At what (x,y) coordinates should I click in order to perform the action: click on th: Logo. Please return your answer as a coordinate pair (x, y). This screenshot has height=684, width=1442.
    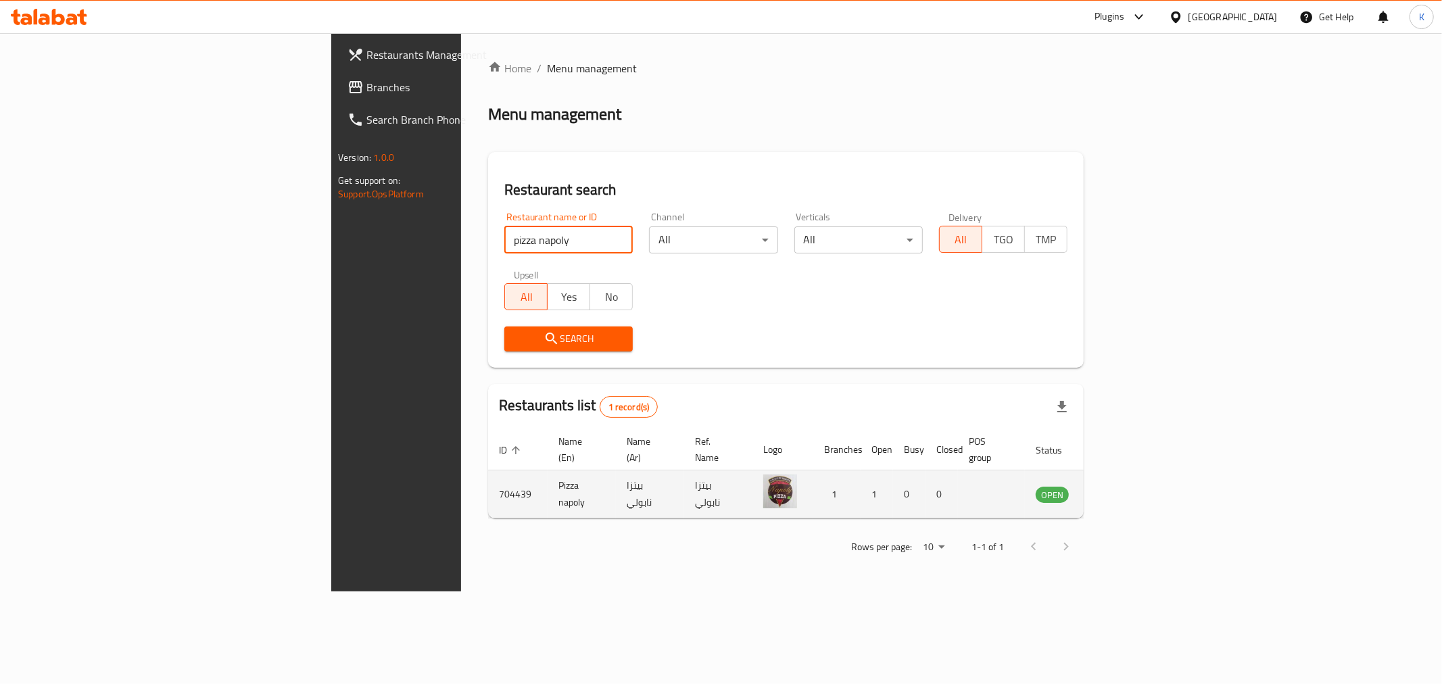
    Looking at the image, I should click on (783, 450).